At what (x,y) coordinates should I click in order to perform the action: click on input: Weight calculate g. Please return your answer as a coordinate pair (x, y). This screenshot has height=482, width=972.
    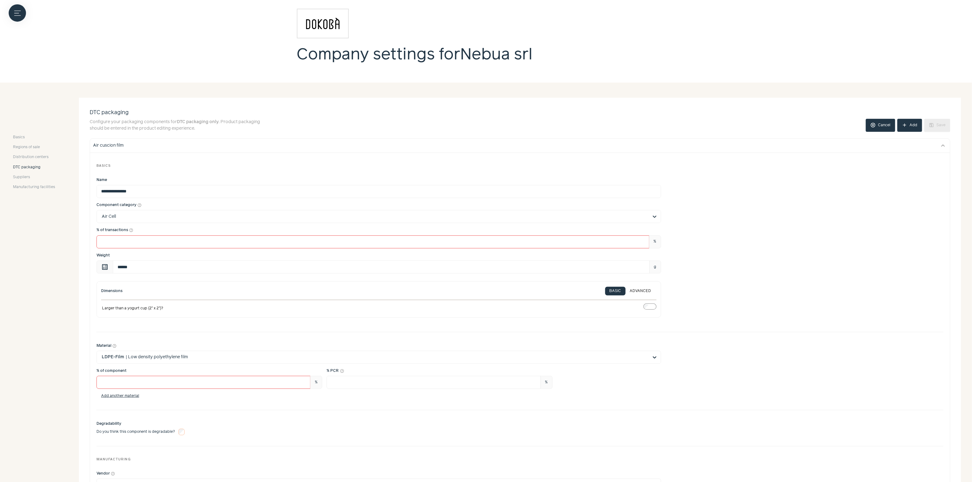
    Looking at the image, I should click on (381, 267).